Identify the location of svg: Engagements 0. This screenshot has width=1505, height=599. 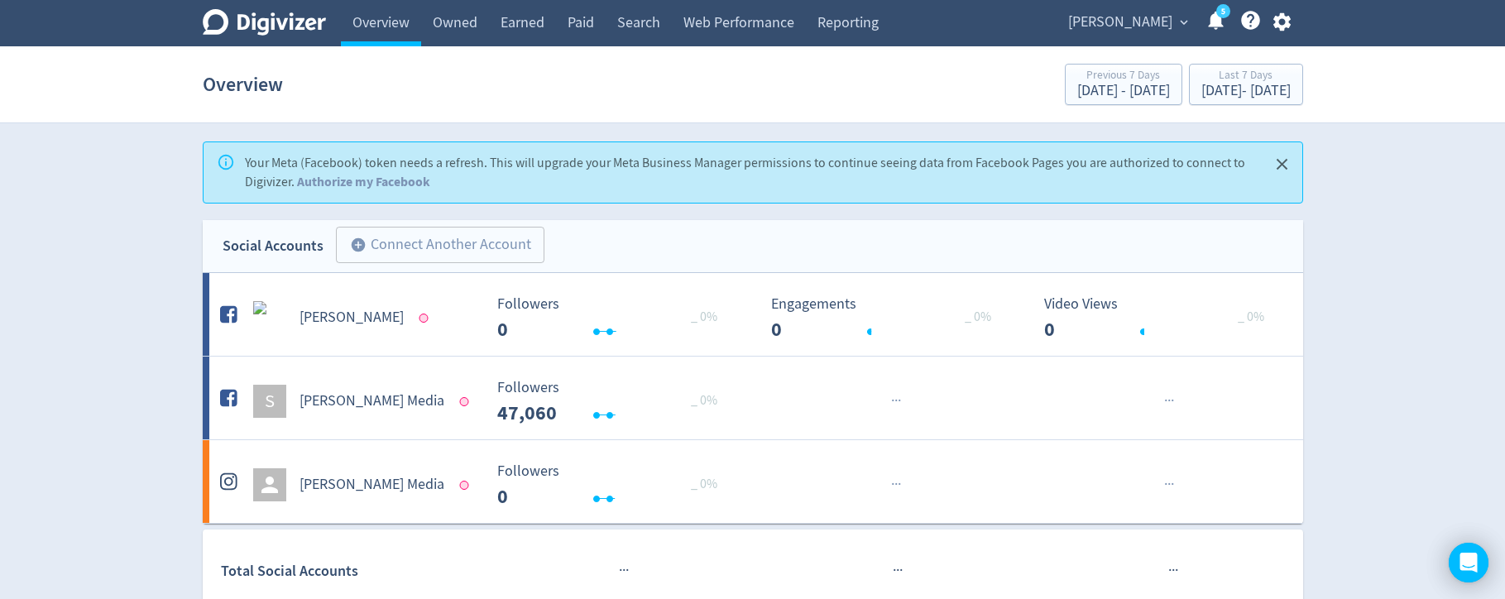
(887, 318).